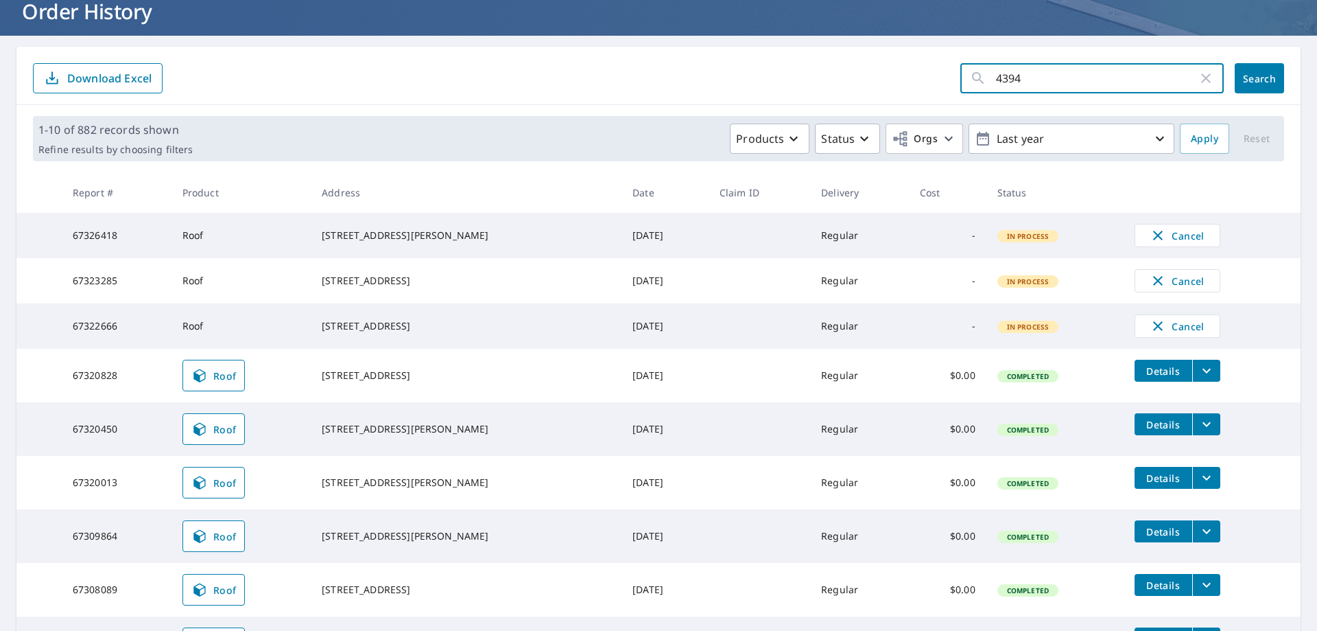 Image resolution: width=1317 pixels, height=631 pixels. What do you see at coordinates (1164, 371) in the screenshot?
I see `button: detailsBtn-67320828` at bounding box center [1164, 371].